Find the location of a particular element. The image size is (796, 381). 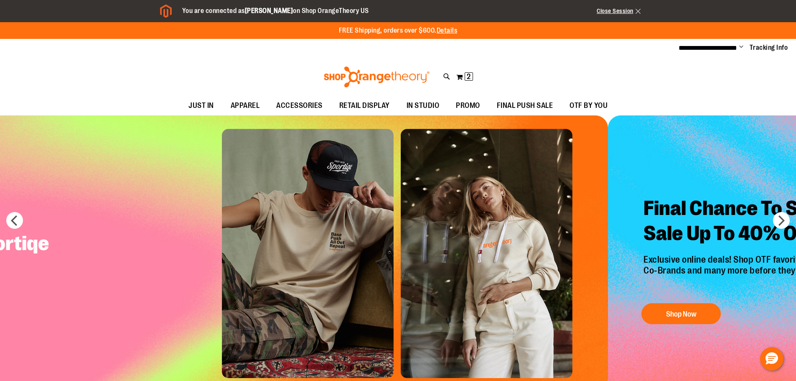

span: FINAL PUSH SALE is located at coordinates (525, 105).